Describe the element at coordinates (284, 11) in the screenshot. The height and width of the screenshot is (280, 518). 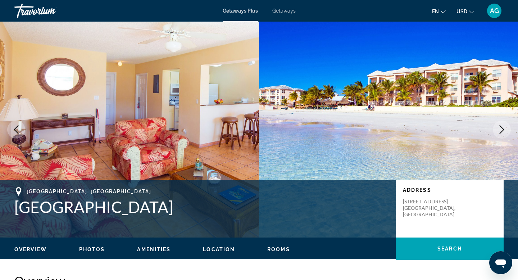
I see `span: Getaways` at that location.